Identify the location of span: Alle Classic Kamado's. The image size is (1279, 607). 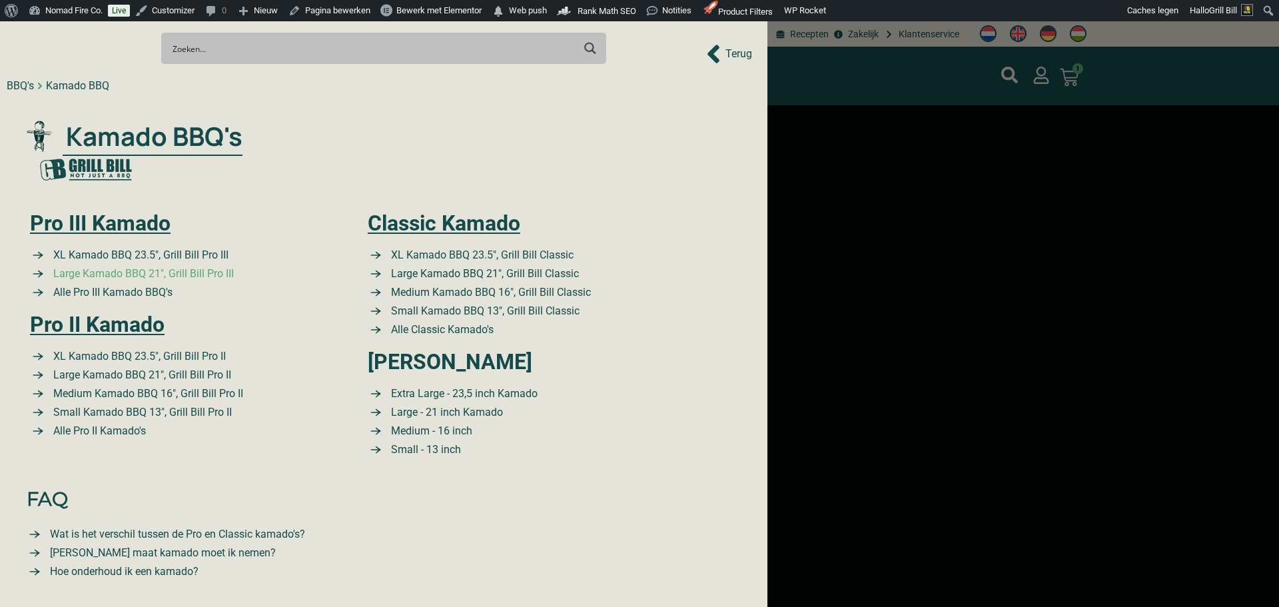
(440, 330).